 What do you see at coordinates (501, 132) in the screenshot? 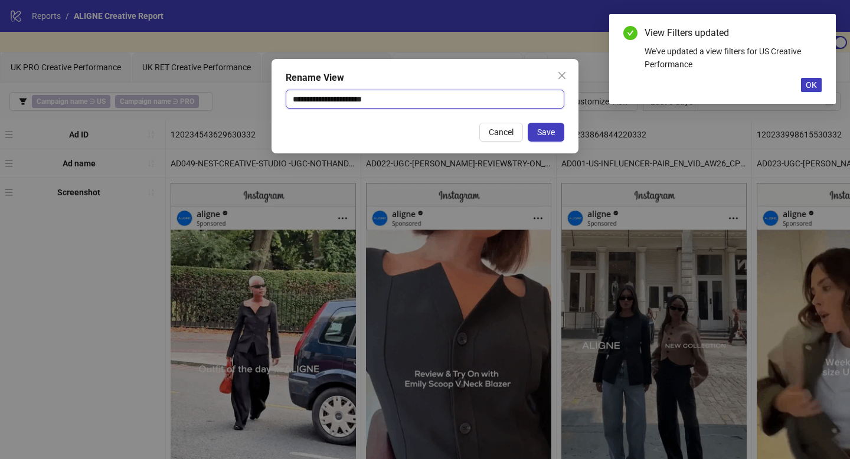
I see `span: Cancel` at bounding box center [501, 132].